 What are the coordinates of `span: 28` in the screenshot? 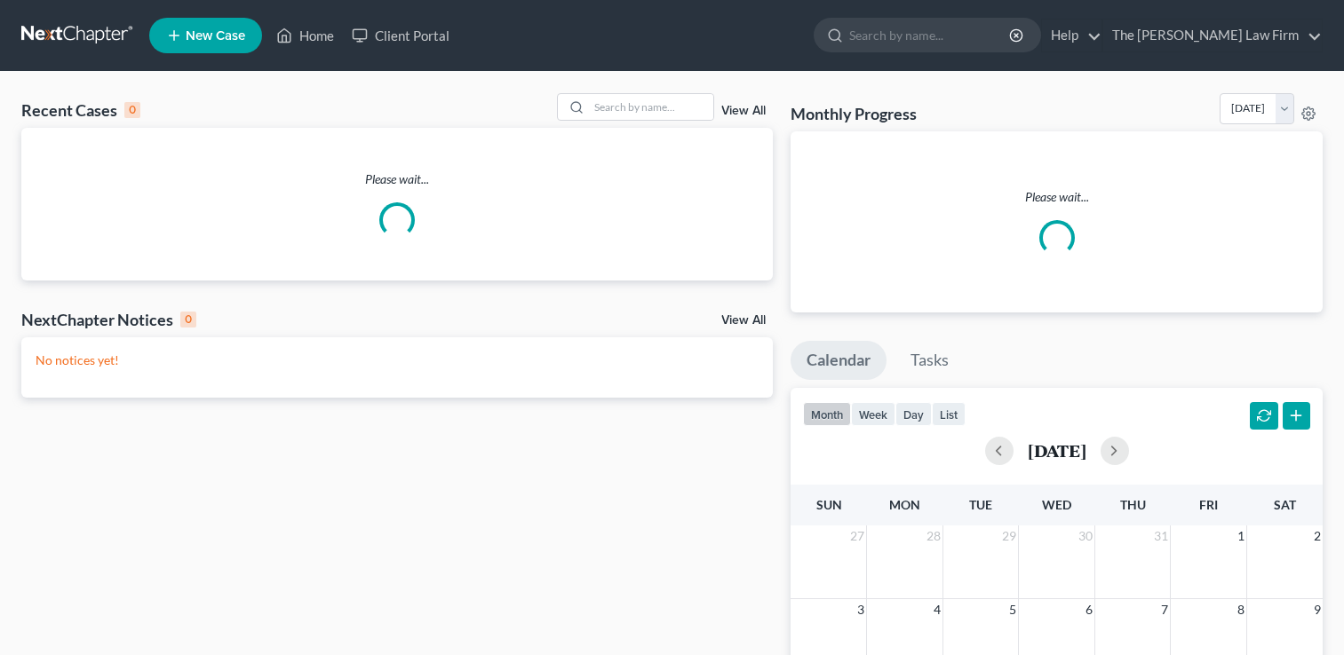 It's located at (933, 536).